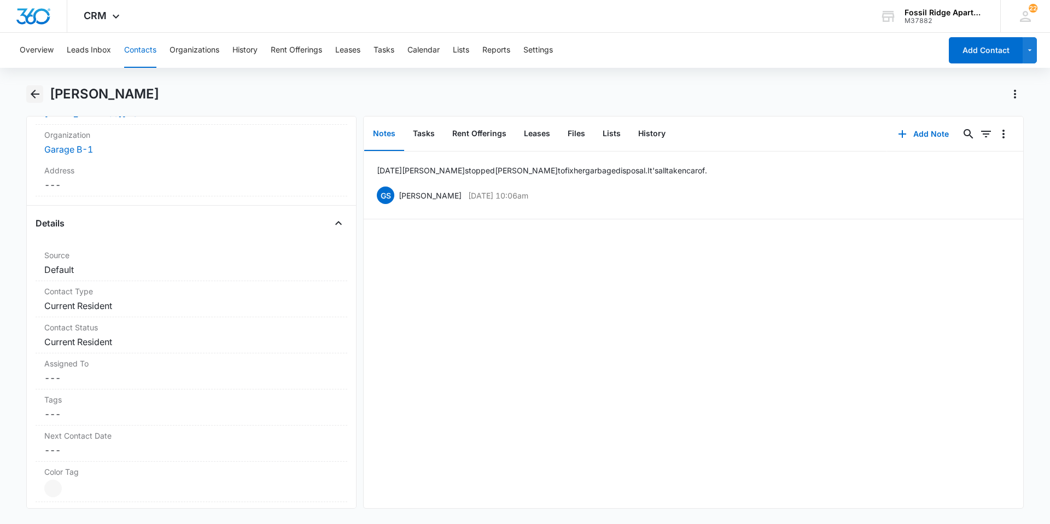 This screenshot has width=1050, height=524. Describe the element at coordinates (191, 291) in the screenshot. I see `label: Contact Type` at that location.